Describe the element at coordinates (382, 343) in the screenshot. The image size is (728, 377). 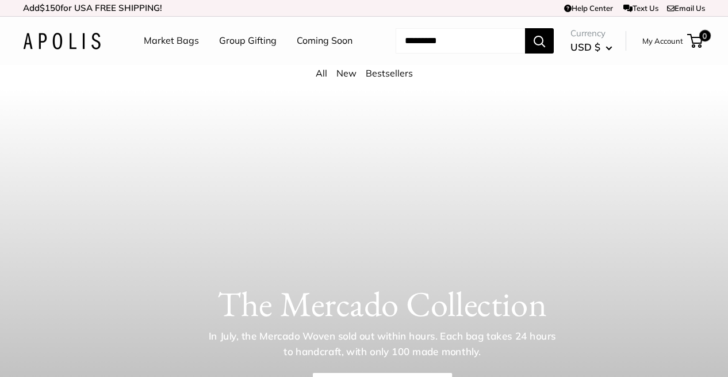
I see `p: In July, the Mercado Woven sold out within hours. Each bag takes 24 hours to handcraft, with only...` at that location.